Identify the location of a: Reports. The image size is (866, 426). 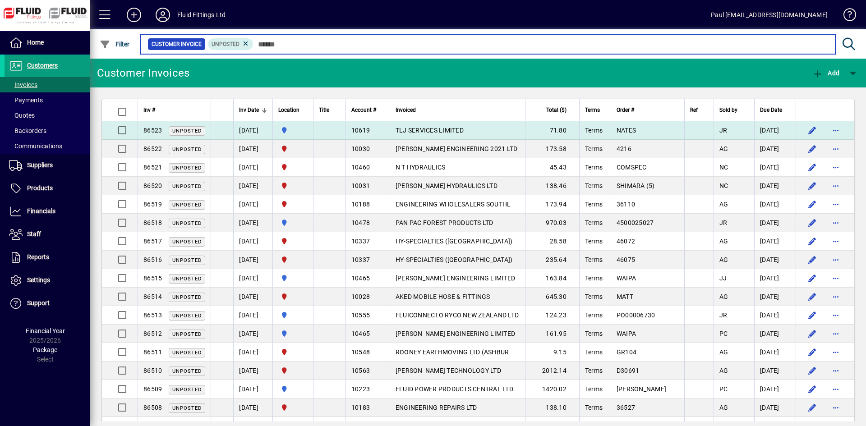
(47, 258).